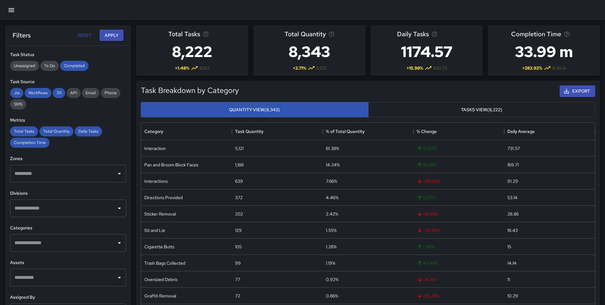 The image size is (605, 305). I want to click on div: 1,188, so click(239, 165).